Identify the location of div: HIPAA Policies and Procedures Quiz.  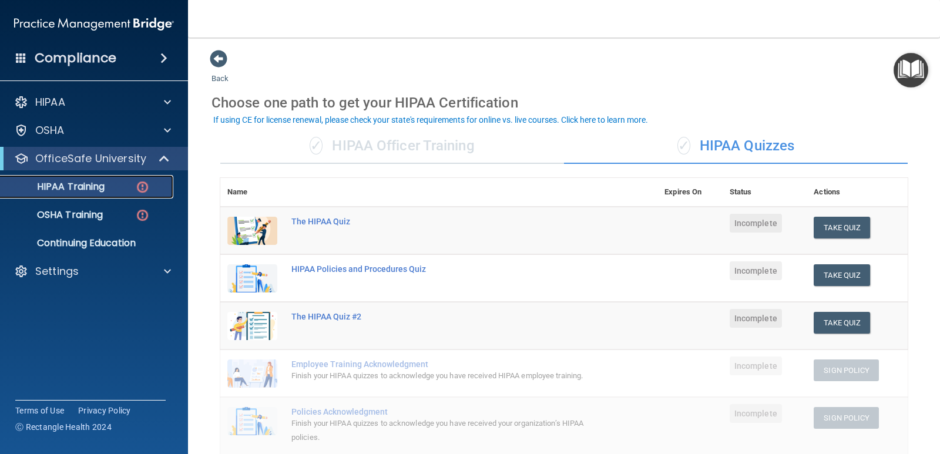
(445, 269).